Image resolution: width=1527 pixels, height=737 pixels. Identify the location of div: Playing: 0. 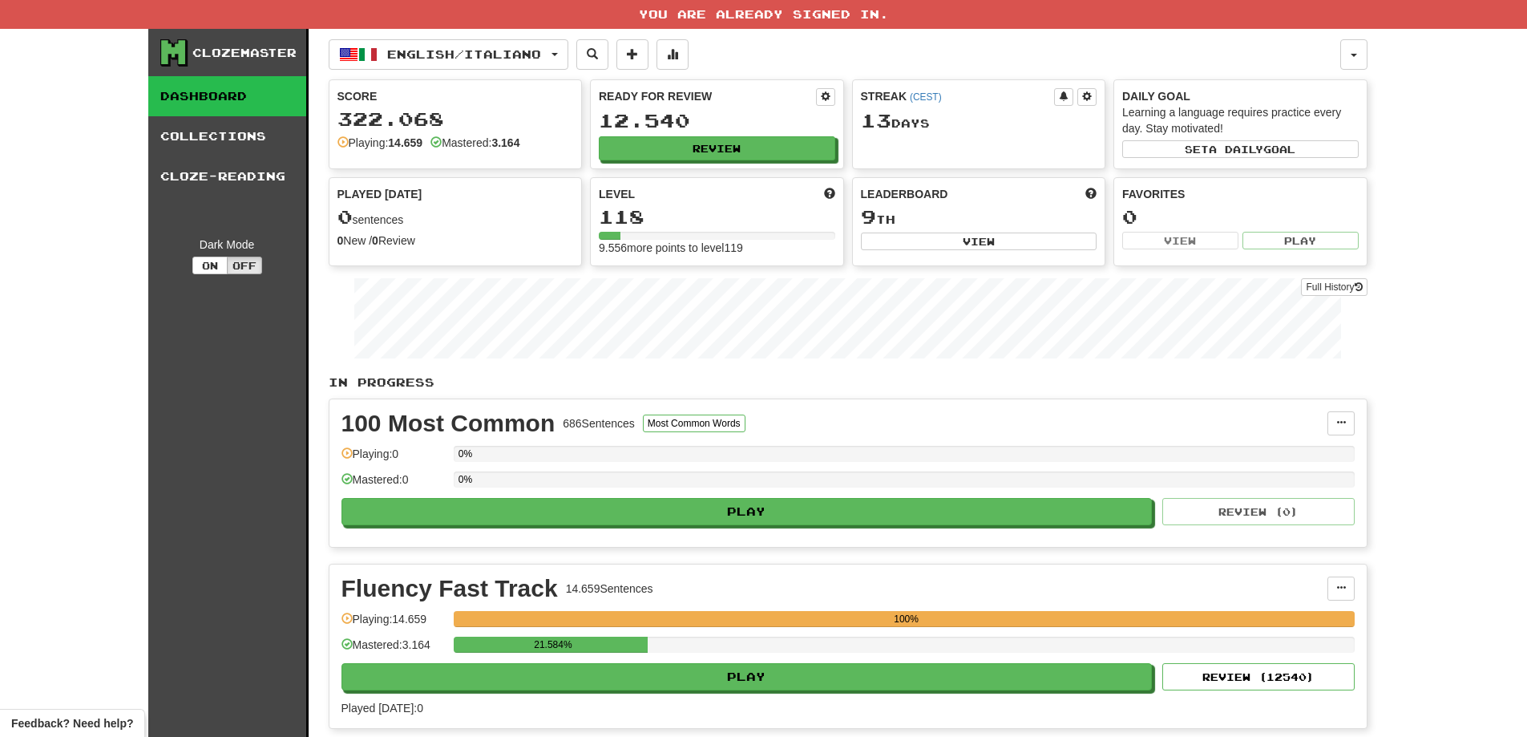
(394, 459).